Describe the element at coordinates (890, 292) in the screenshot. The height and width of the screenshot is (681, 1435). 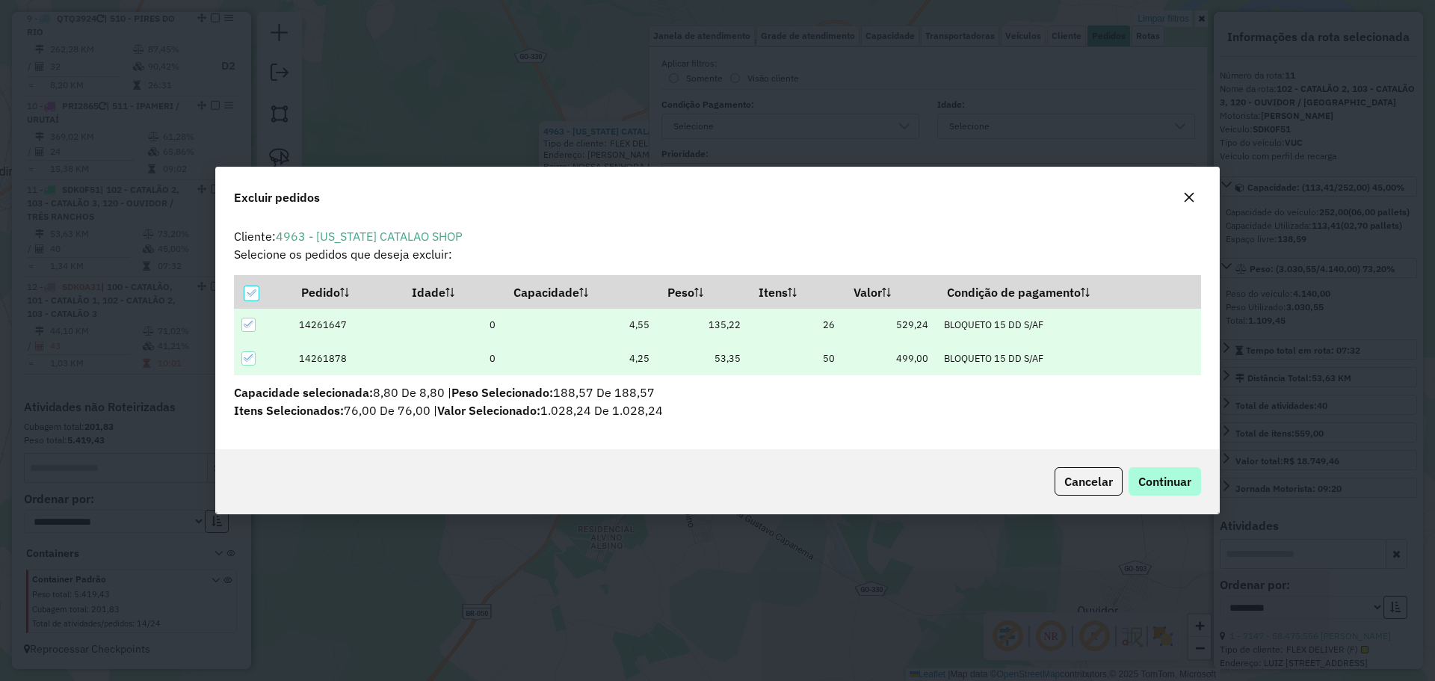
I see `th: Valor` at that location.